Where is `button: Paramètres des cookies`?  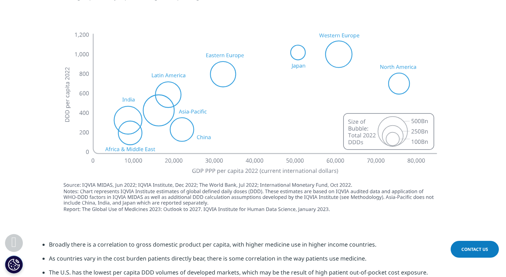 button: Paramètres des cookies is located at coordinates (14, 264).